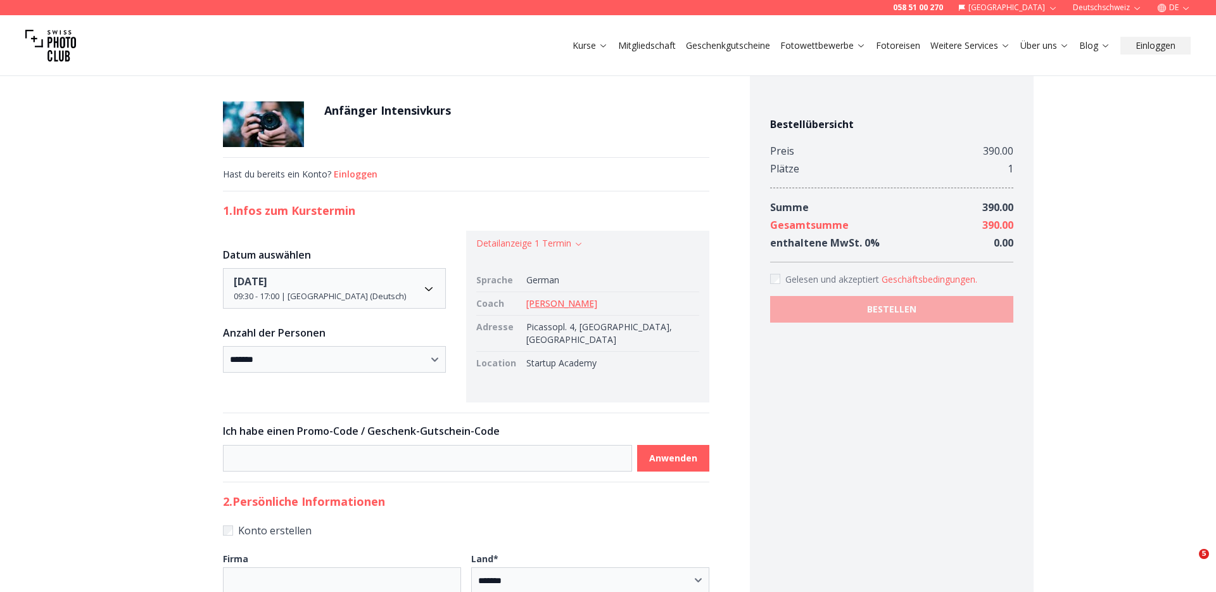 The width and height of the screenshot is (1216, 592). I want to click on a: Blog, so click(1094, 46).